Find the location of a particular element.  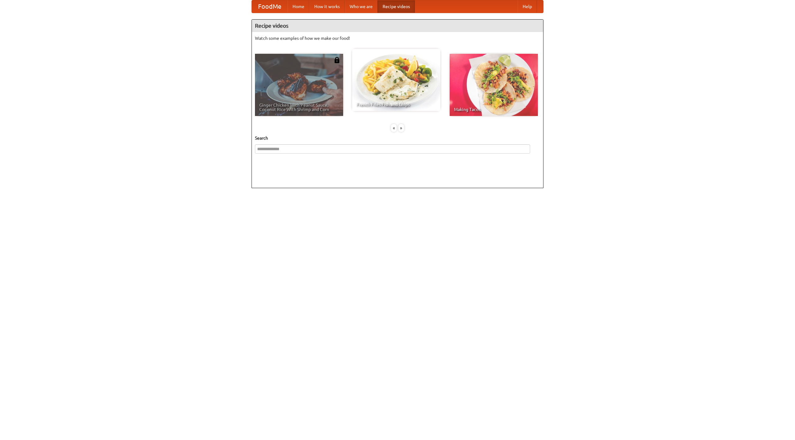

a: Help is located at coordinates (527, 7).